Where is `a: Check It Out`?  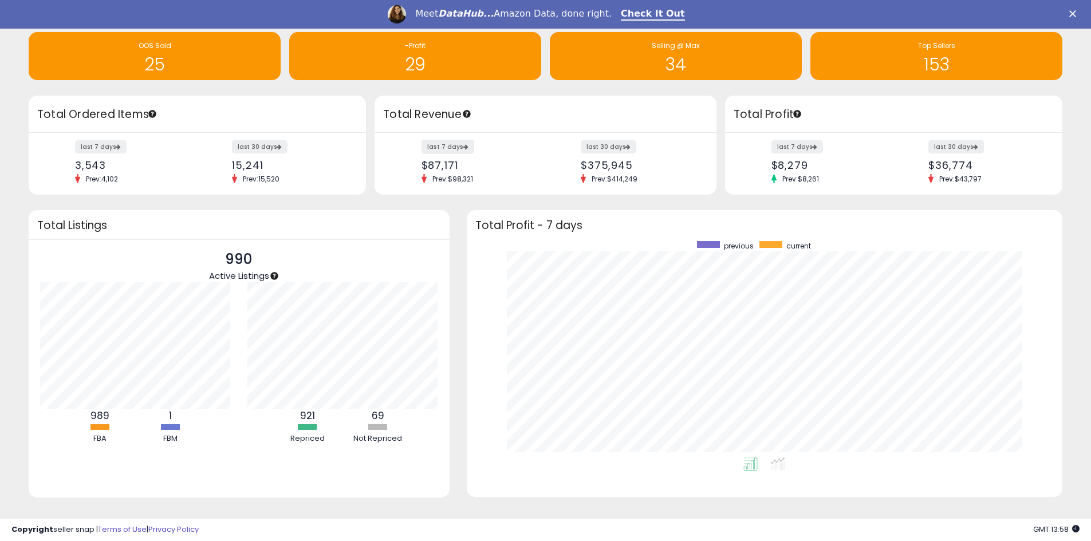 a: Check It Out is located at coordinates (653, 14).